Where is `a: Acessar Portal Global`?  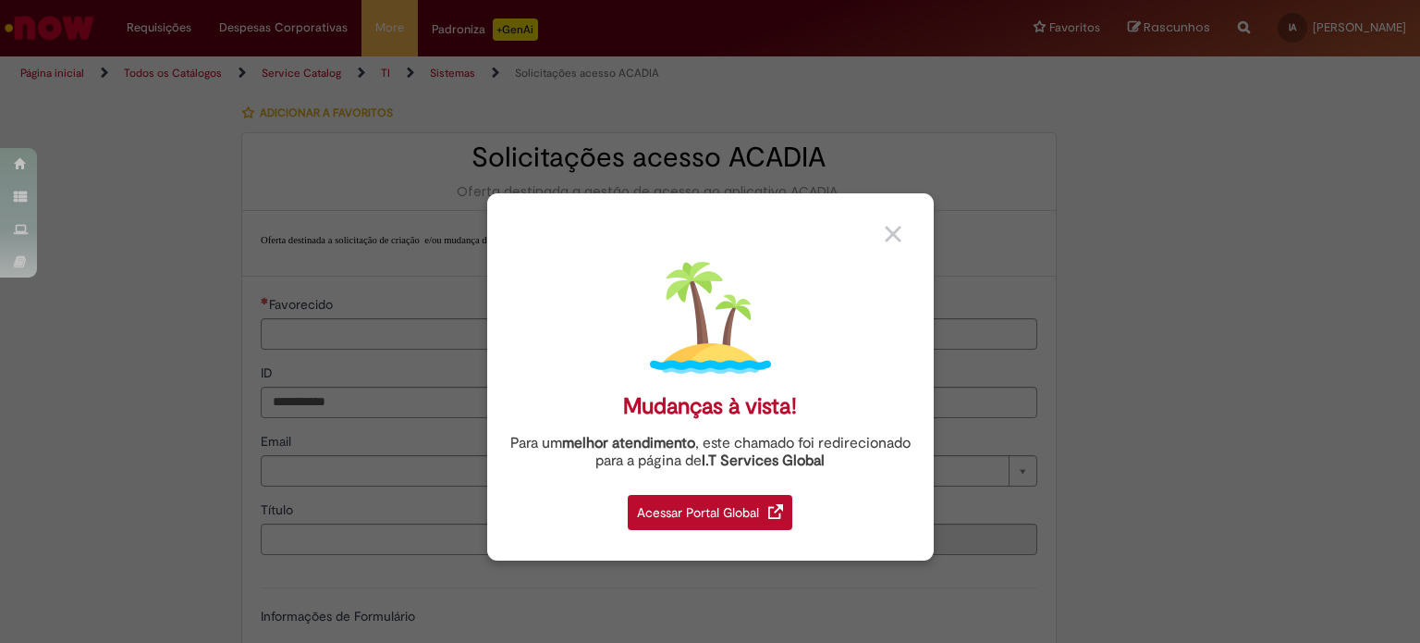
a: Acessar Portal Global is located at coordinates (710, 507).